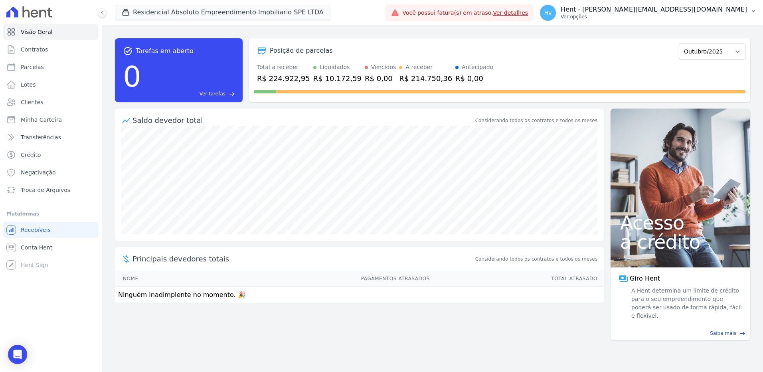 Image resolution: width=763 pixels, height=372 pixels. Describe the element at coordinates (301, 51) in the screenshot. I see `div: Posição de parcelas` at that location.